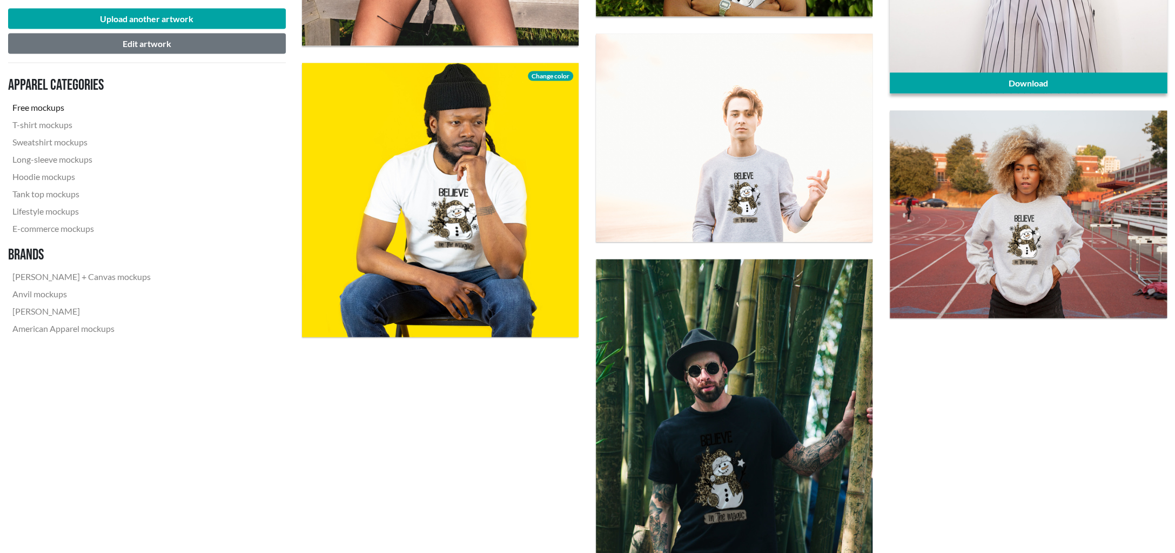 This screenshot has width=1175, height=553. What do you see at coordinates (82, 211) in the screenshot?
I see `a: Lifestyle mockups` at bounding box center [82, 211].